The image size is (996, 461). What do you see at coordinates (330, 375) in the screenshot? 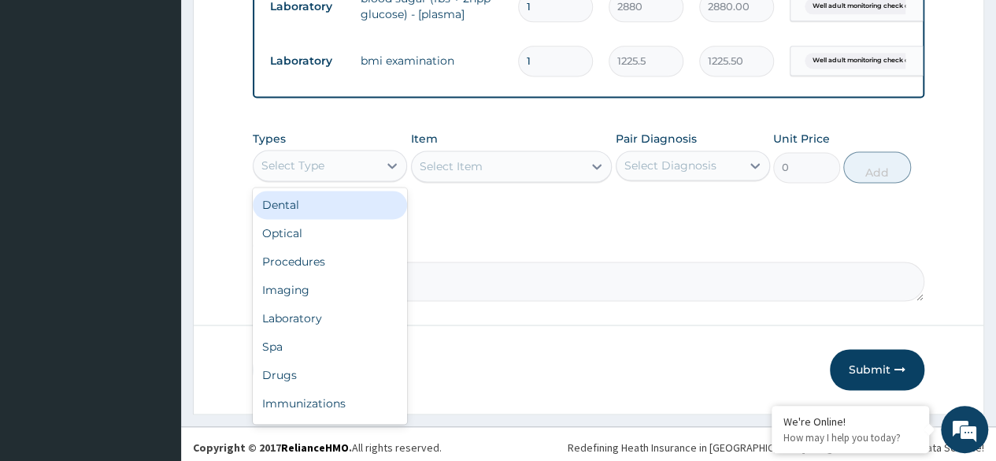
I see `div: Drugs` at bounding box center [330, 375].